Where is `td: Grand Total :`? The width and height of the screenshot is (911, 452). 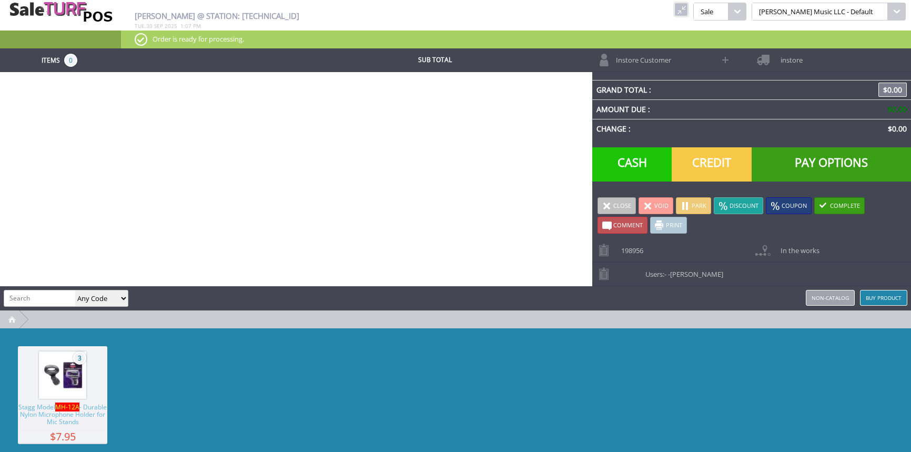 td: Grand Total : is located at coordinates (690, 89).